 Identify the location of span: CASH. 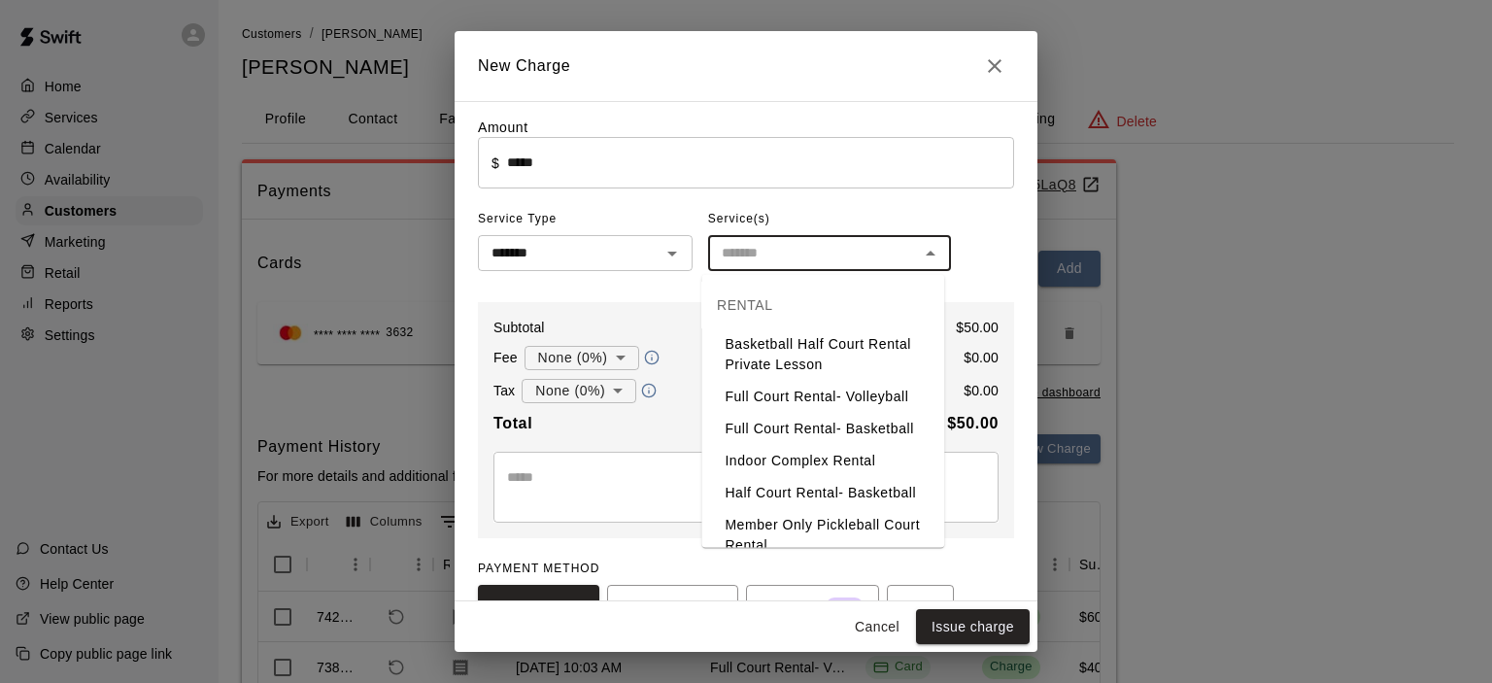
(920, 606).